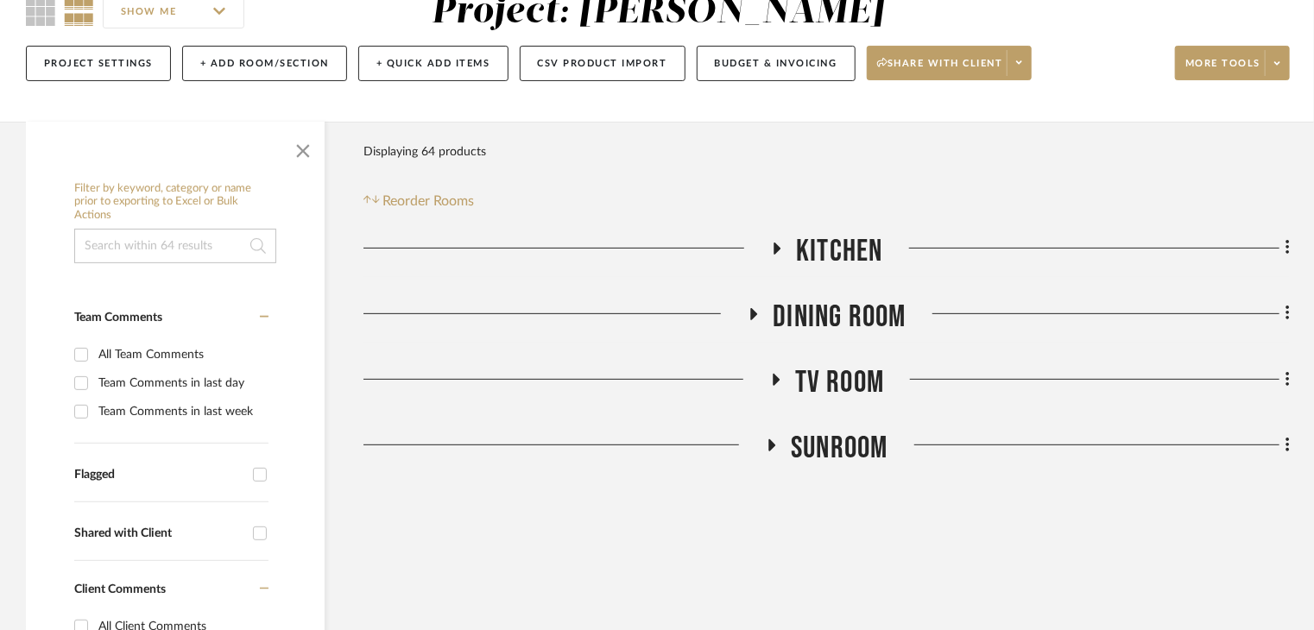 This screenshot has height=630, width=1314. What do you see at coordinates (1232, 63) in the screenshot?
I see `button: More tools` at bounding box center [1232, 63].